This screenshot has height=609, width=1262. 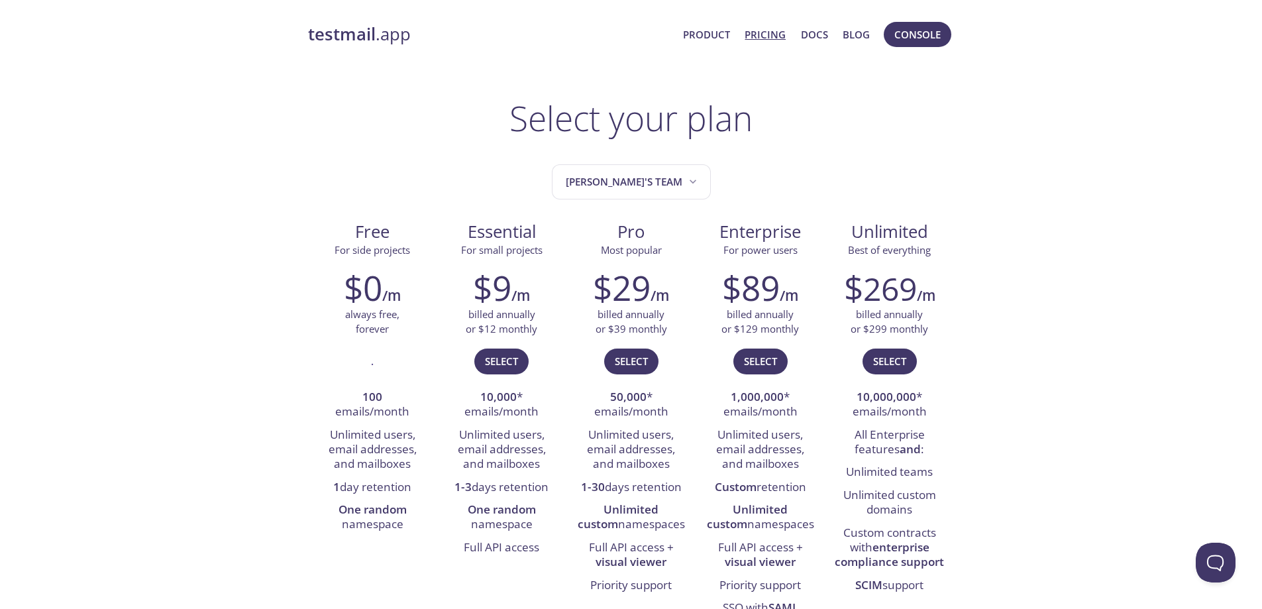 What do you see at coordinates (631, 321) in the screenshot?
I see `p: billed annually or $39 monthly` at bounding box center [631, 321].